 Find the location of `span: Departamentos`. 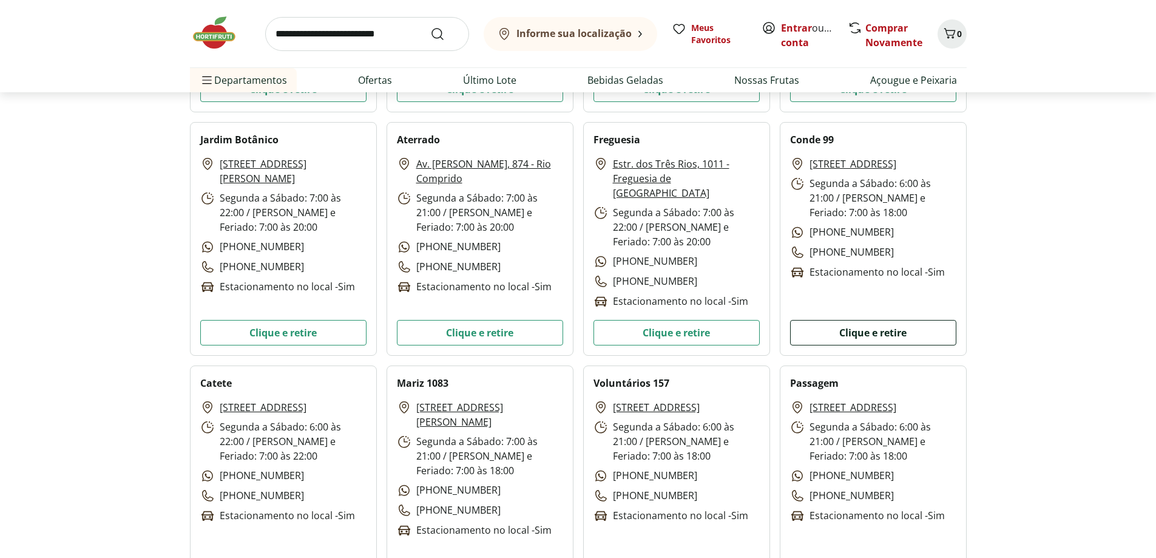

span: Departamentos is located at coordinates (243, 80).